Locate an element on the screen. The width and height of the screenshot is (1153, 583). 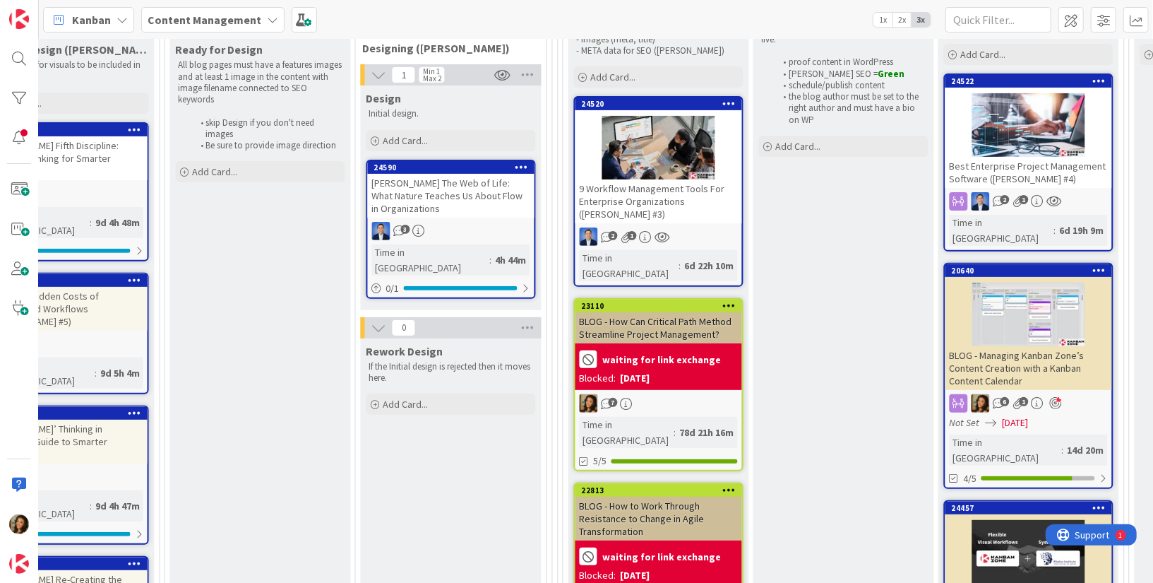
span: 2x is located at coordinates (902, 20).